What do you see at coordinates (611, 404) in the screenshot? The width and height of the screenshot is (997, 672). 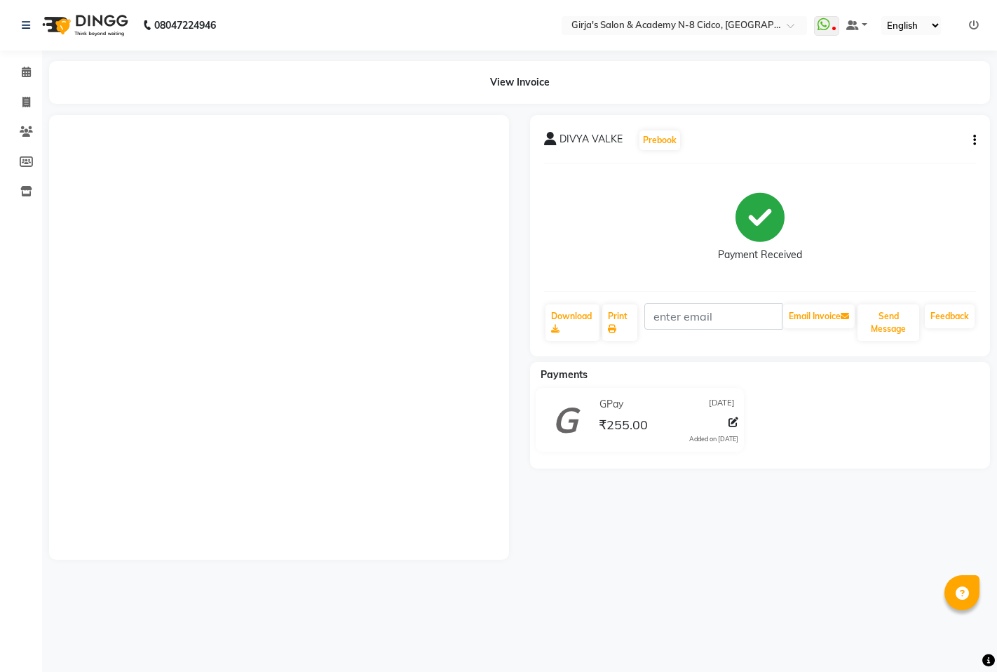 I see `span: GPay` at bounding box center [611, 404].